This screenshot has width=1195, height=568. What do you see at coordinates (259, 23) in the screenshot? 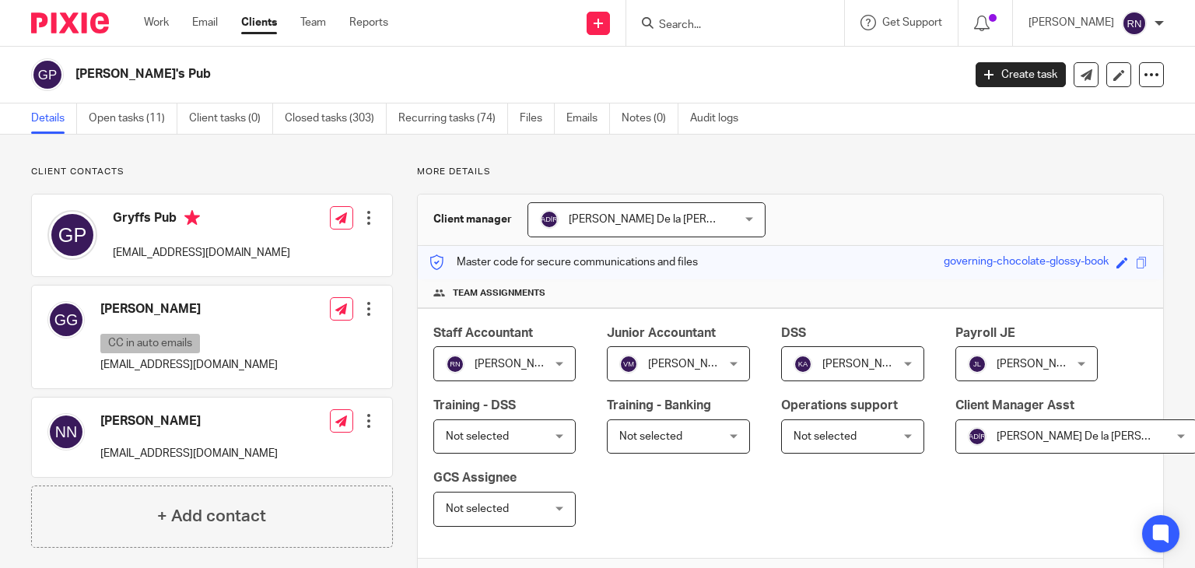
I see `a: Clients` at bounding box center [259, 23].